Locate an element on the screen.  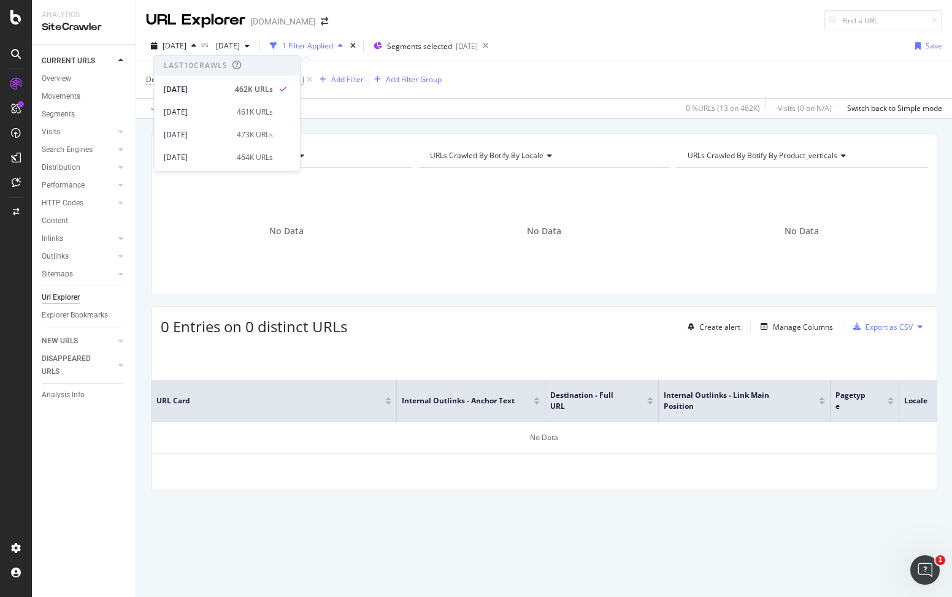
div: Save is located at coordinates (933, 45).